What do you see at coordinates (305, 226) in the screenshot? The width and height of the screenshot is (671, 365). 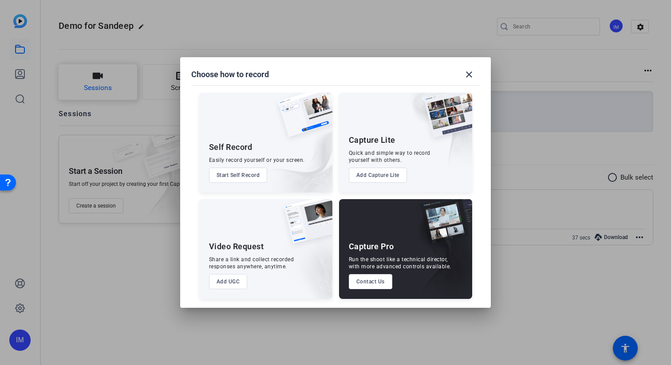 I see `img: ugc-content.png` at bounding box center [305, 226].